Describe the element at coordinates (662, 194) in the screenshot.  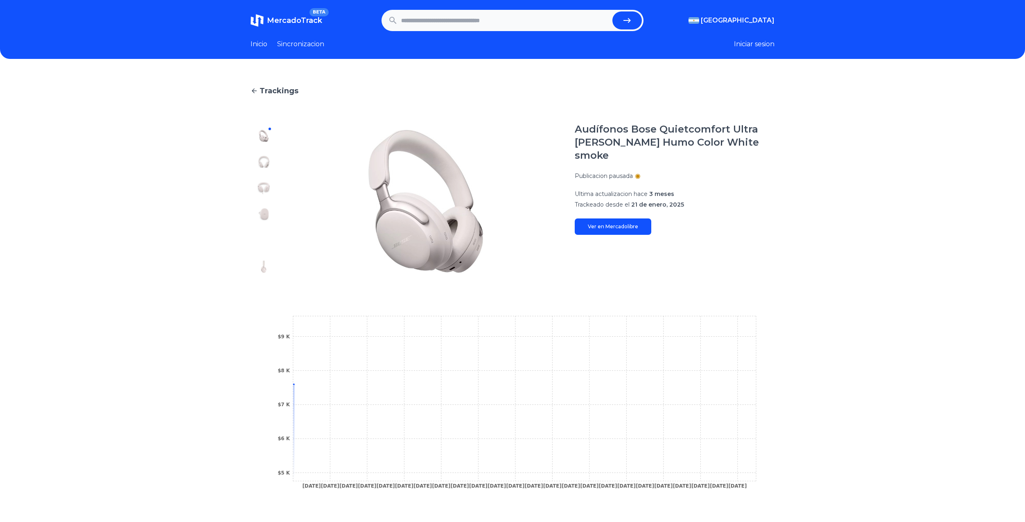
I see `span: 3 meses` at that location.